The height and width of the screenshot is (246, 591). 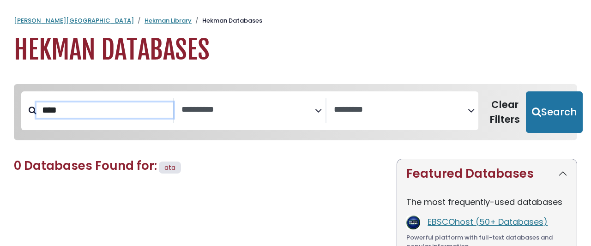 What do you see at coordinates (295, 50) in the screenshot?
I see `h1: Hekman Databases` at bounding box center [295, 50].